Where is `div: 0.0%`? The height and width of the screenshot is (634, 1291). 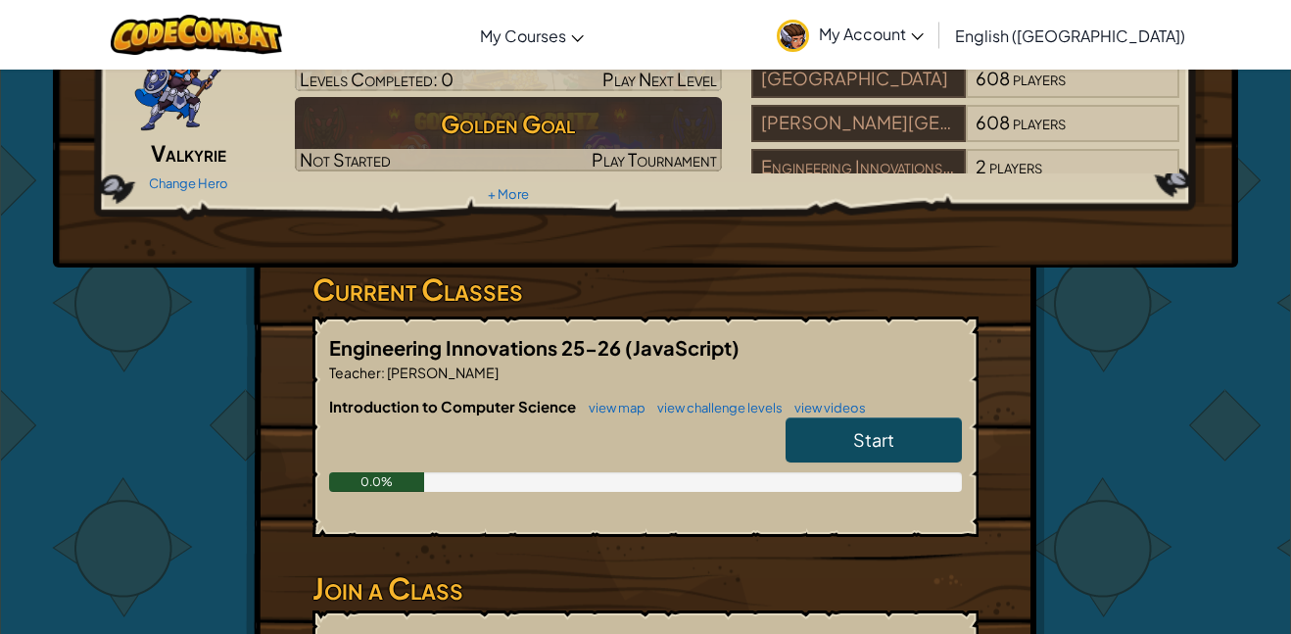
div: 0.0% is located at coordinates (376, 482).